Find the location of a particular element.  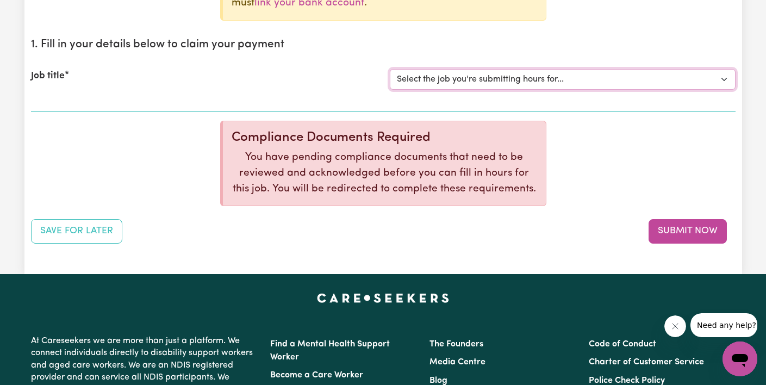

a: Blog is located at coordinates (438, 381).